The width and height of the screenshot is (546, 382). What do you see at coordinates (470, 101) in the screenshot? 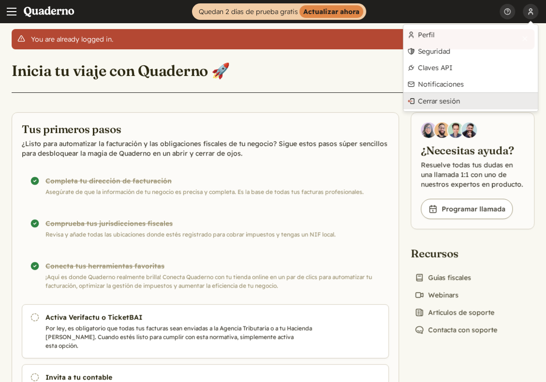
I see `a: Cerrar sesión` at bounding box center [470, 101].